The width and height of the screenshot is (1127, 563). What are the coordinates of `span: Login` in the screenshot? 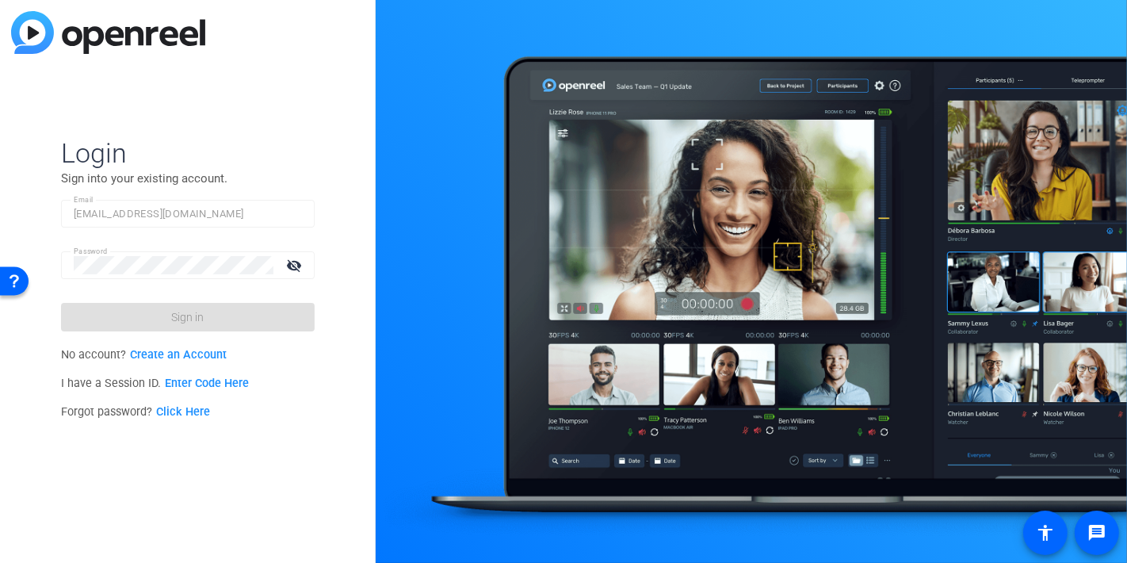 It's located at (188, 153).